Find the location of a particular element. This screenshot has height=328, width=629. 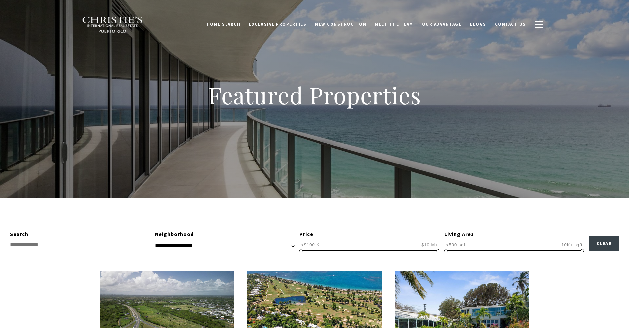

div: Neighborhood is located at coordinates (225, 234).